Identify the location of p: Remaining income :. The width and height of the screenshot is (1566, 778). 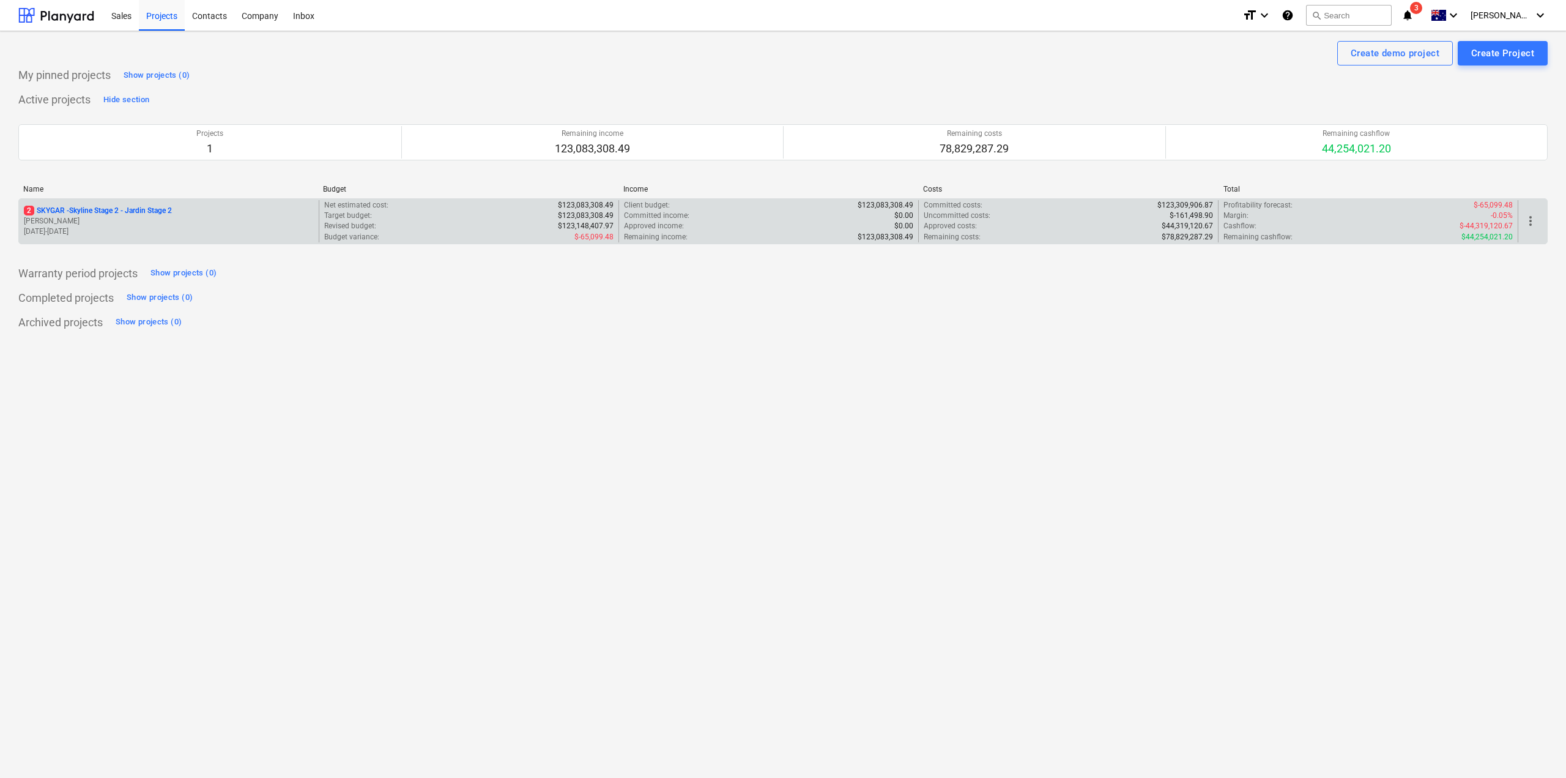
(656, 237).